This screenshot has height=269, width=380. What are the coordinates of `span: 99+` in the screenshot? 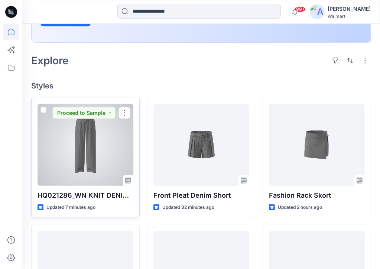 It's located at (300, 9).